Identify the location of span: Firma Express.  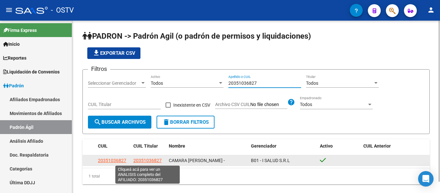
(20, 30).